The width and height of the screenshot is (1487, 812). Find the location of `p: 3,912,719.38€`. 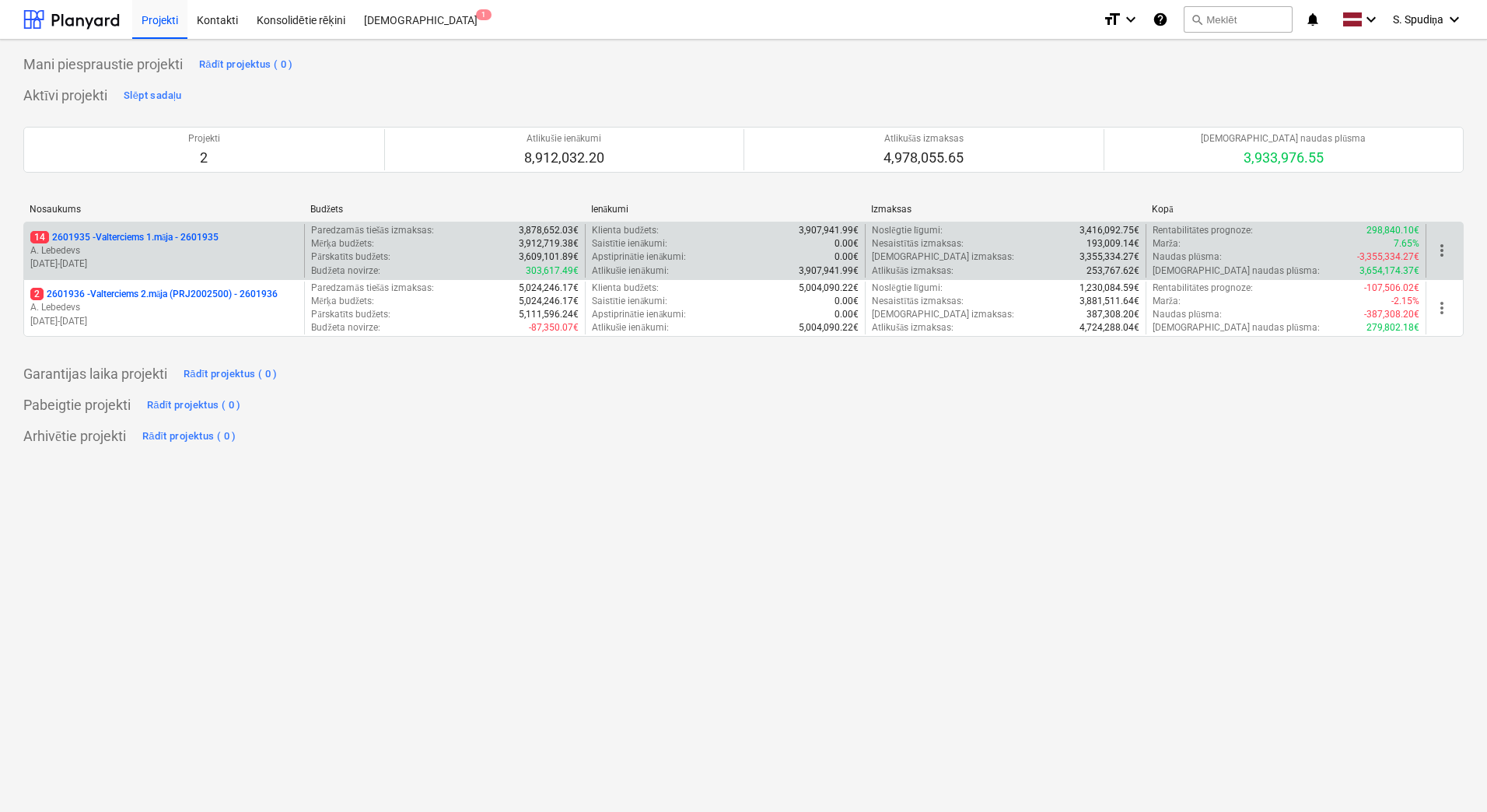

p: 3,912,719.38€ is located at coordinates (548, 243).